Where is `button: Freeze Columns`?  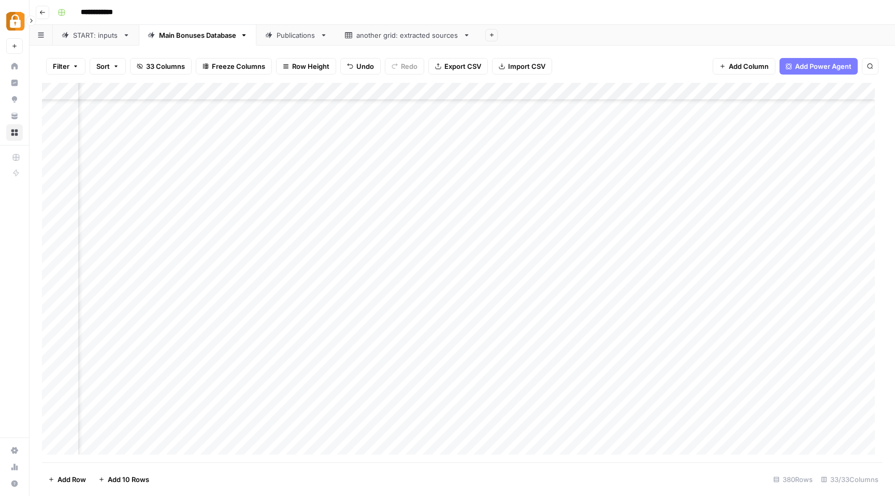 button: Freeze Columns is located at coordinates (234, 66).